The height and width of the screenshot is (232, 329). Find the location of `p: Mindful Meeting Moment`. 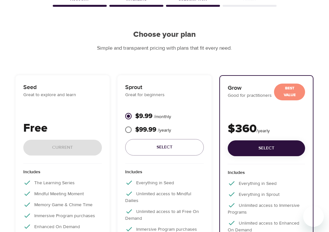

p: Mindful Meeting Moment is located at coordinates (62, 194).